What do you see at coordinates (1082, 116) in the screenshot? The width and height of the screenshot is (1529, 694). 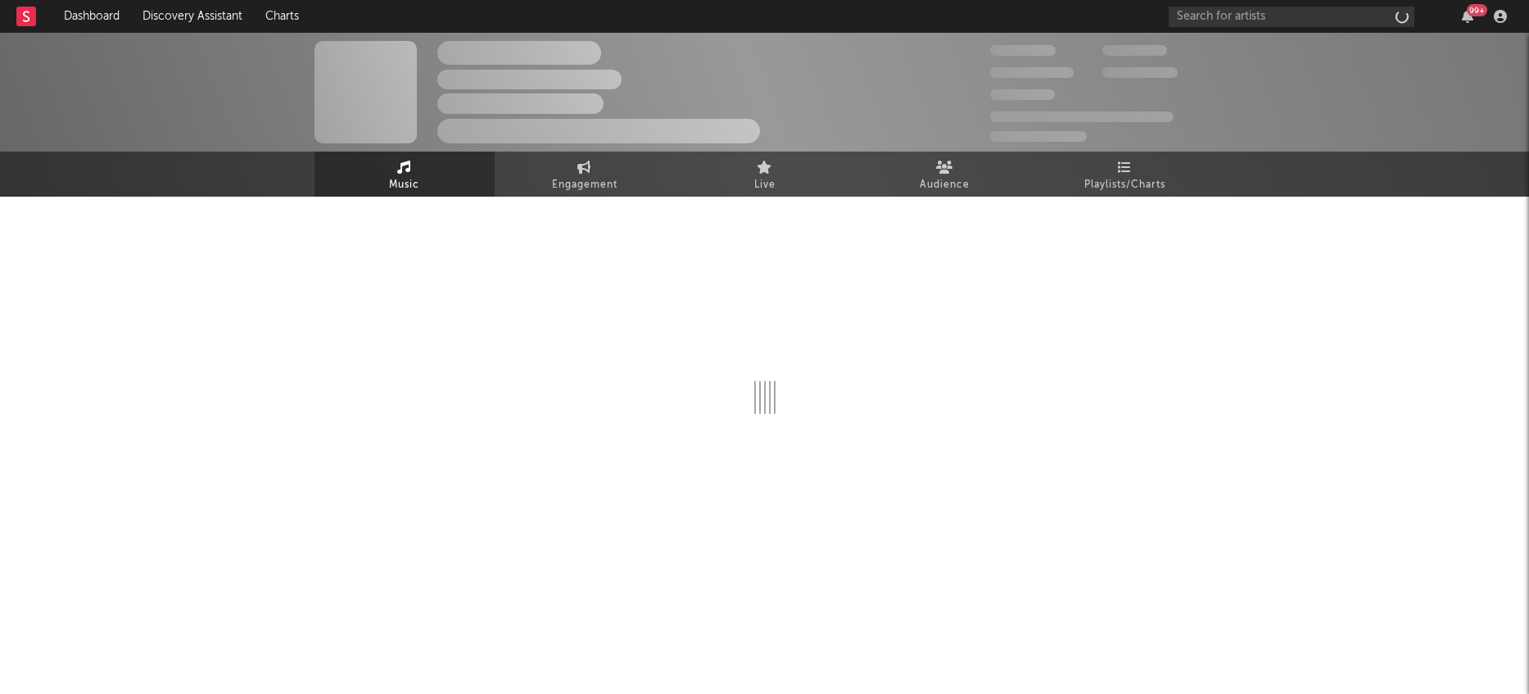 I see `span: 50,000,000 Monthly Listeners` at bounding box center [1082, 116].